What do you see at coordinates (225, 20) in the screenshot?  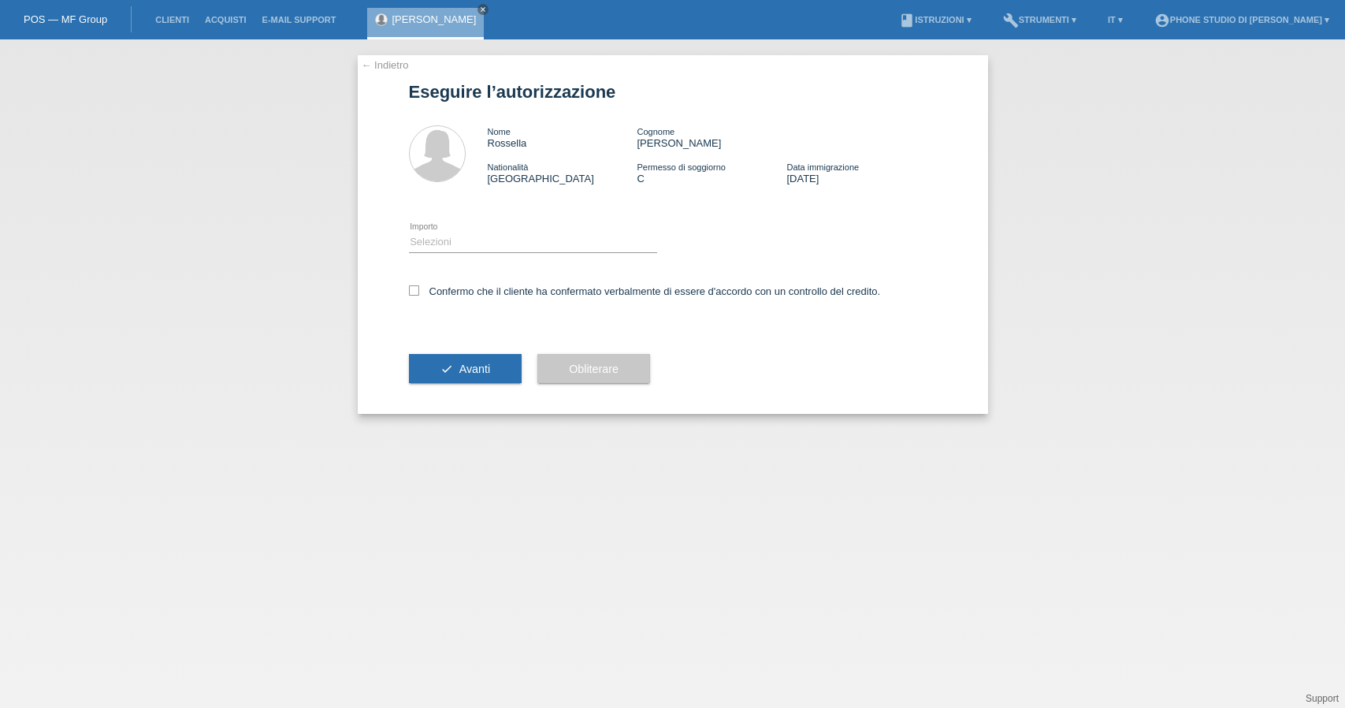 I see `a: Acquisti` at bounding box center [225, 20].